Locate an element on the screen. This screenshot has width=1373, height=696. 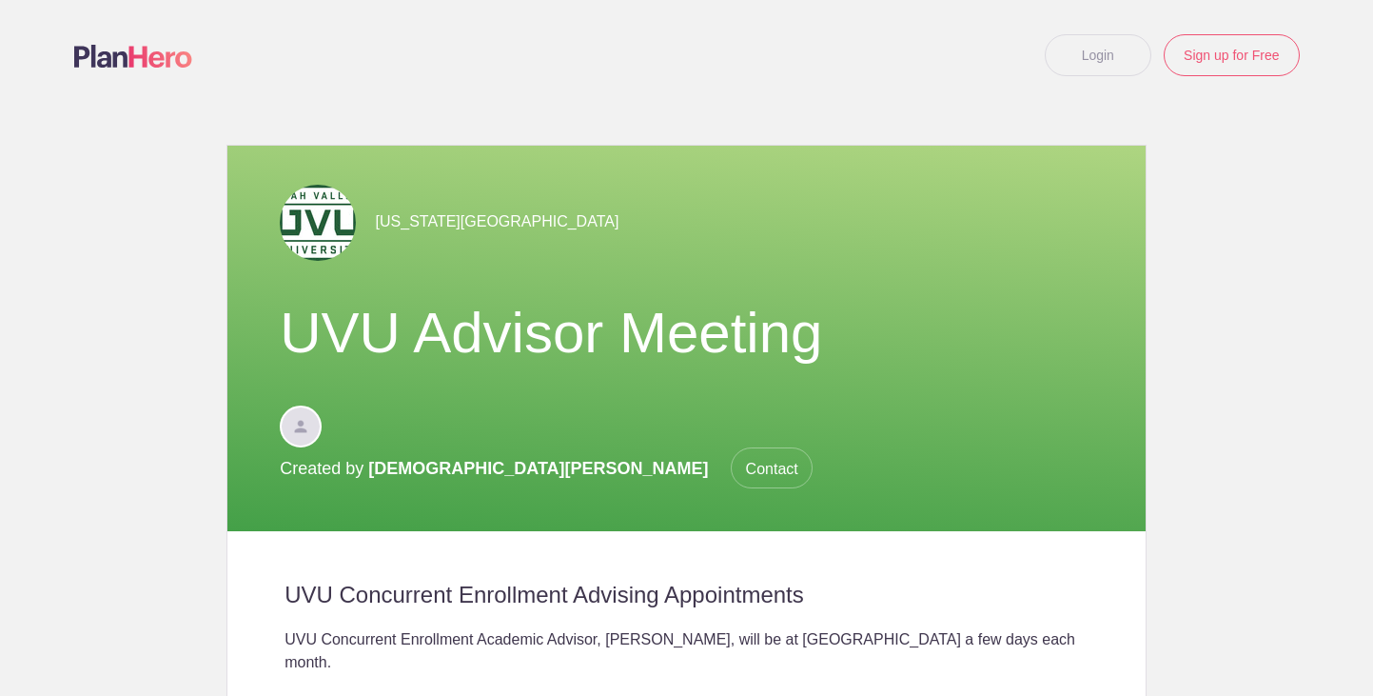
img: Uvu logo is located at coordinates (318, 223).